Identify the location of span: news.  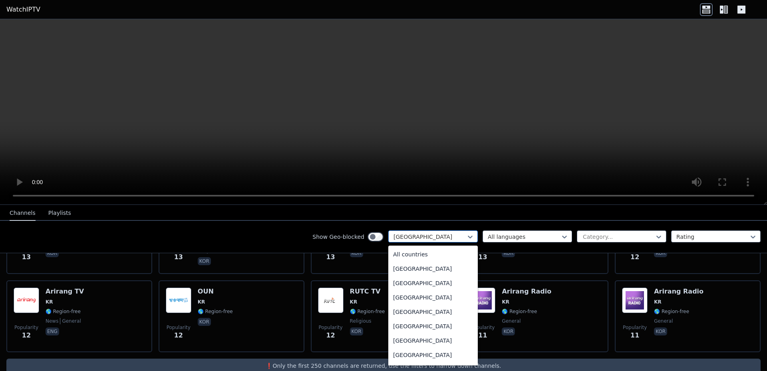
(52, 321).